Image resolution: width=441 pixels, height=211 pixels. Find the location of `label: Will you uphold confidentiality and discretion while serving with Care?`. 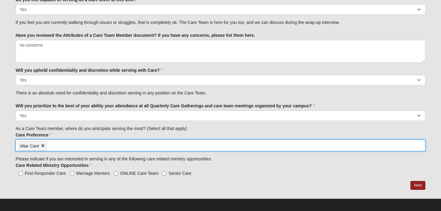

label: Will you uphold confidentiality and discretion while serving with Care? is located at coordinates (89, 70).